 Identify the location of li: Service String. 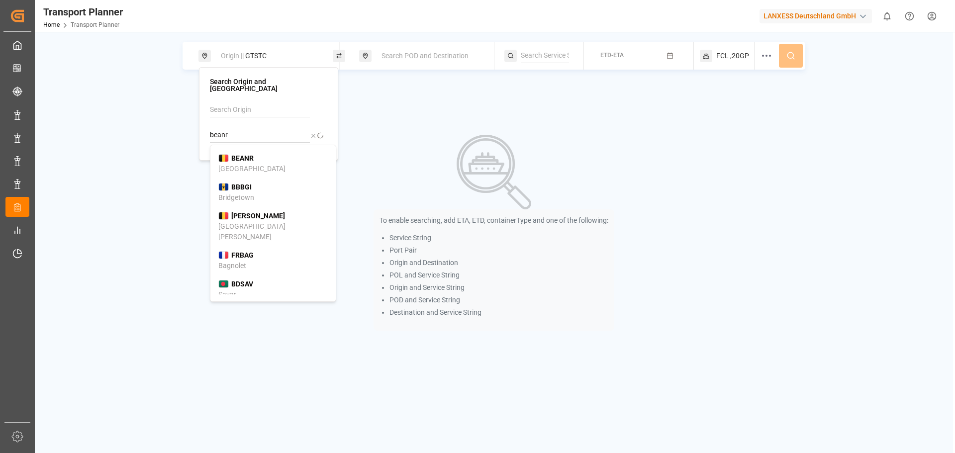
(499, 238).